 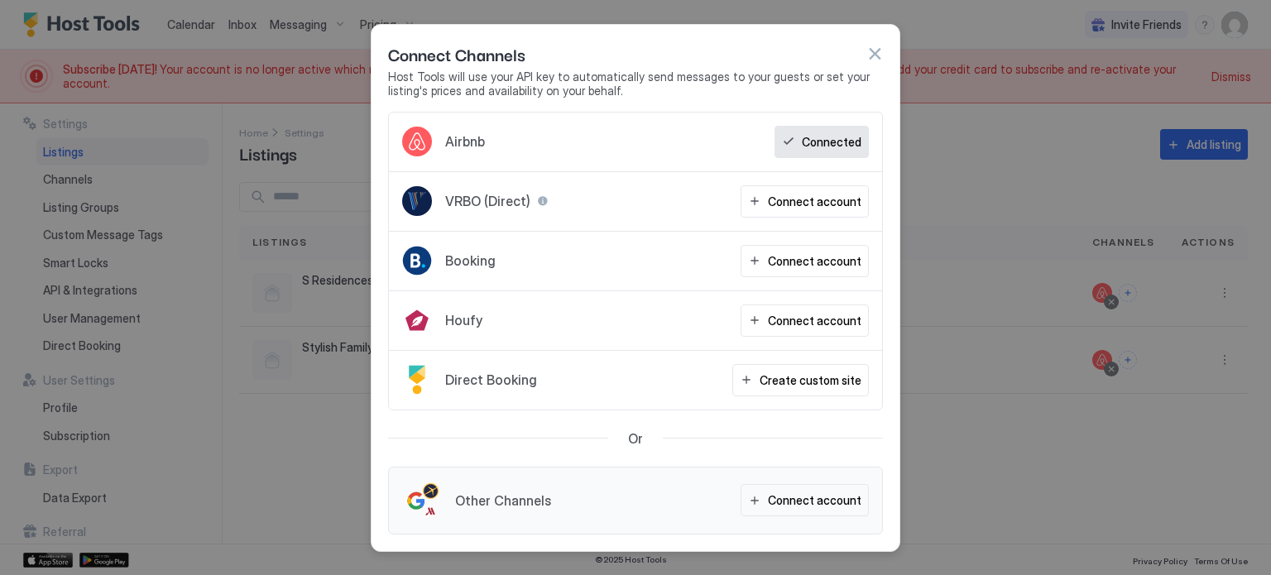 I want to click on span: Houfy, so click(x=463, y=320).